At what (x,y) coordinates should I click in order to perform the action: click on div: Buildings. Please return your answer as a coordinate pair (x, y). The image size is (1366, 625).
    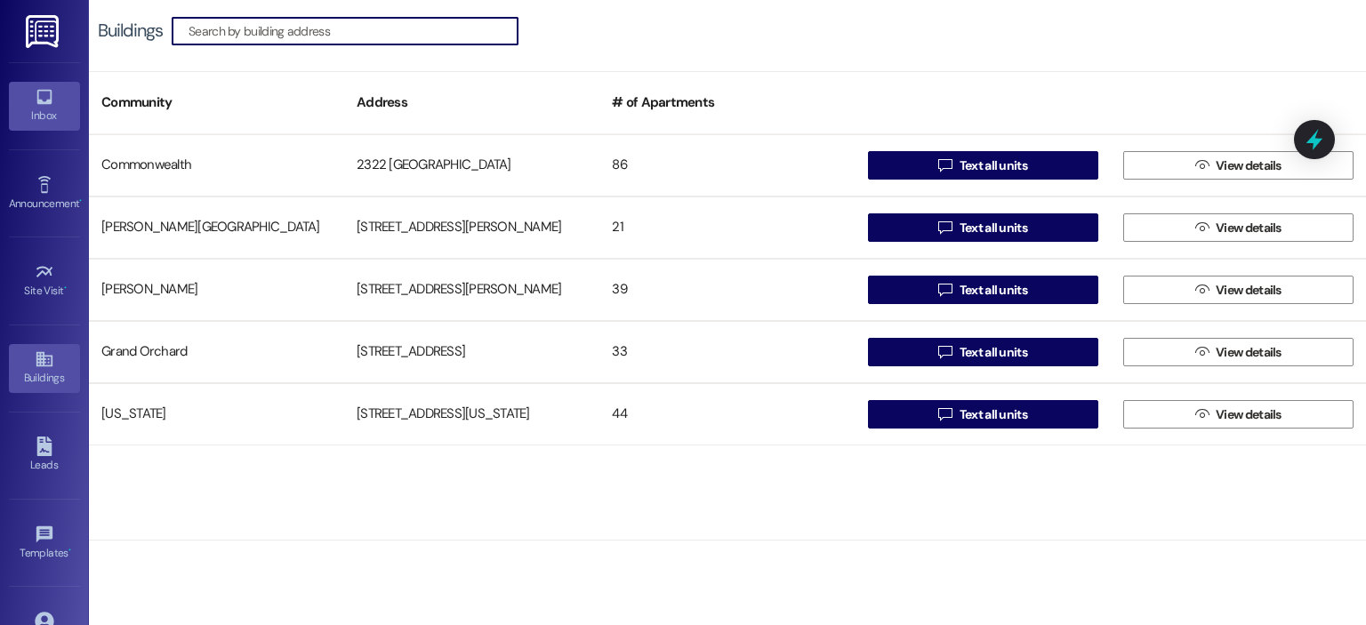
    Looking at the image, I should click on (130, 30).